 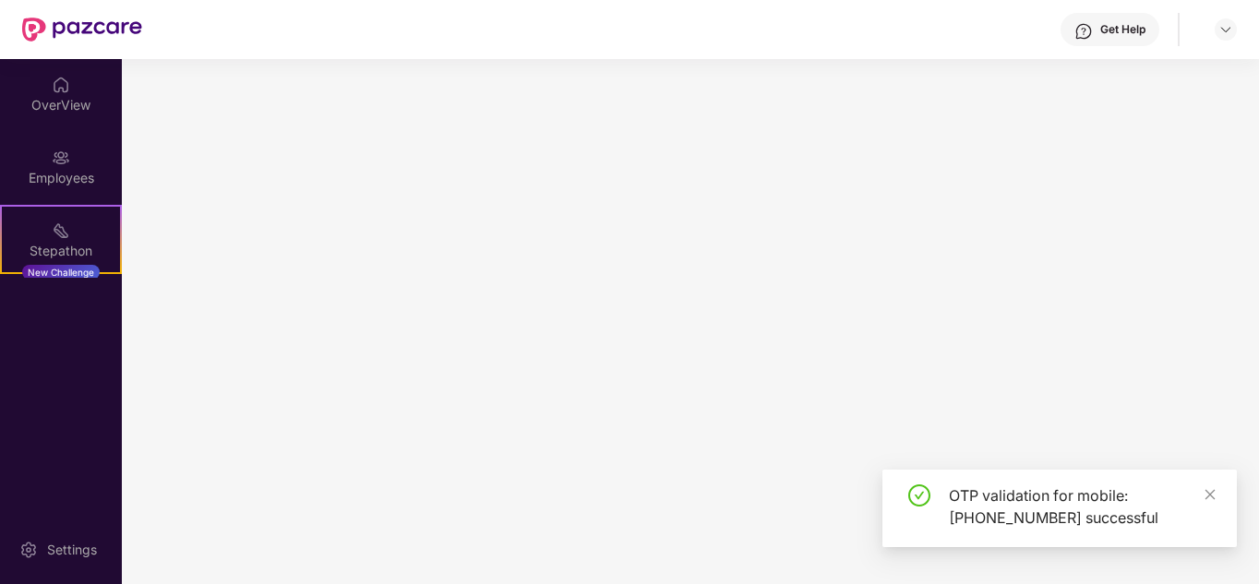 I want to click on img: svg+xml;base64,PHN2ZyBpZD0iSGVscC0zMngzMiIgeG1sbnM9Imh0dHA6Ly93d3cudzMub3JnLzIwMDAvc3ZnIiB3aWR0aD..., so click(x=1084, y=31).